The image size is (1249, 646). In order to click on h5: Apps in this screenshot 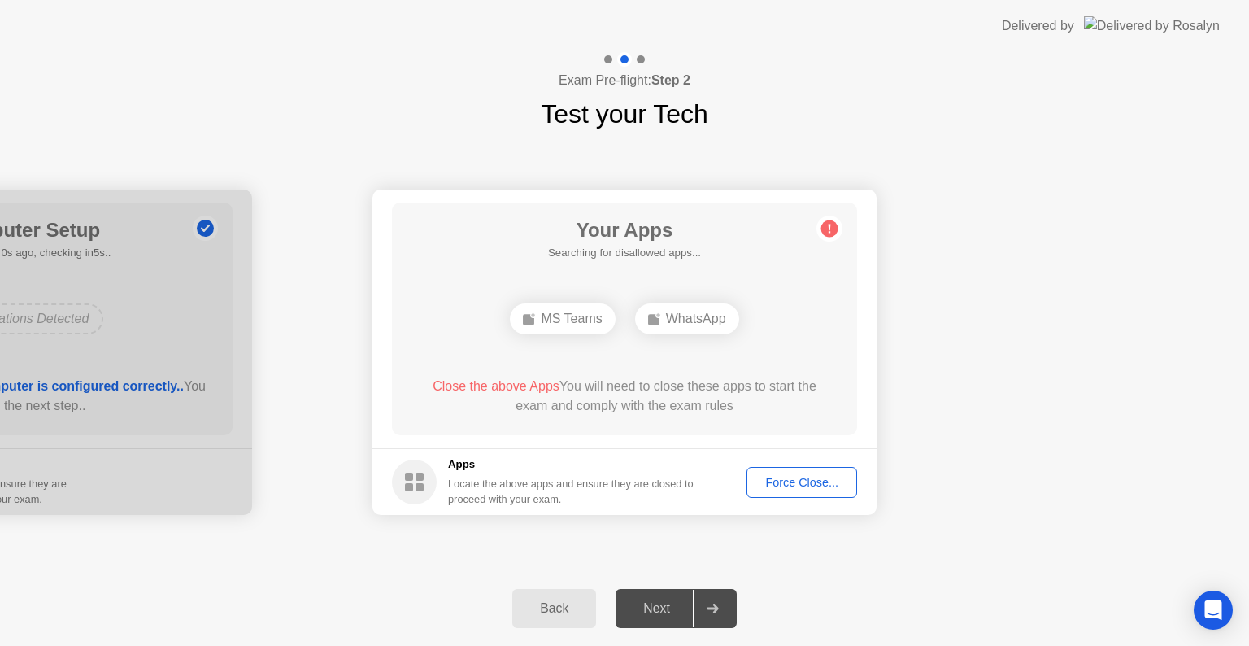, I will do `click(571, 464)`.